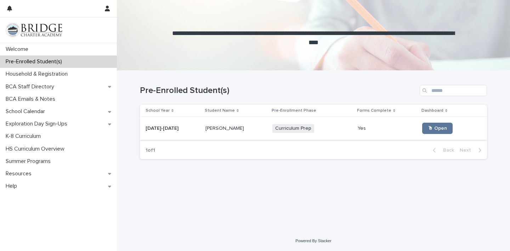 This screenshot has height=251, width=510. What do you see at coordinates (31, 87) in the screenshot?
I see `p: BCA Staff Directory` at bounding box center [31, 87].